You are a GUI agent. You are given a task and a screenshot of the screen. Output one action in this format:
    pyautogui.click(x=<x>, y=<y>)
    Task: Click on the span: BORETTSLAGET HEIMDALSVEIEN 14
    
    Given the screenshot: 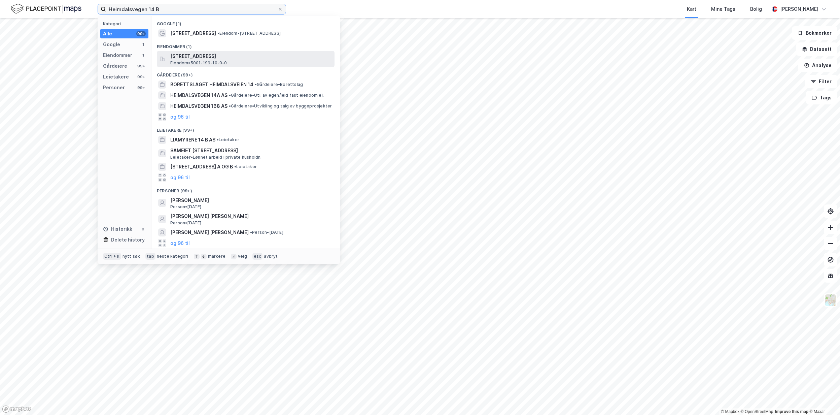 What is the action you would take?
    pyautogui.click(x=212, y=84)
    